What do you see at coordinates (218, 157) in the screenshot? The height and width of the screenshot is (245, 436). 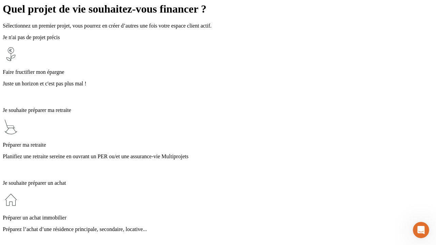 I see `p: Planifiez une retraite sereine en ouvrant un PER ou/et une assurance-vie Multiprojets` at bounding box center [218, 157].